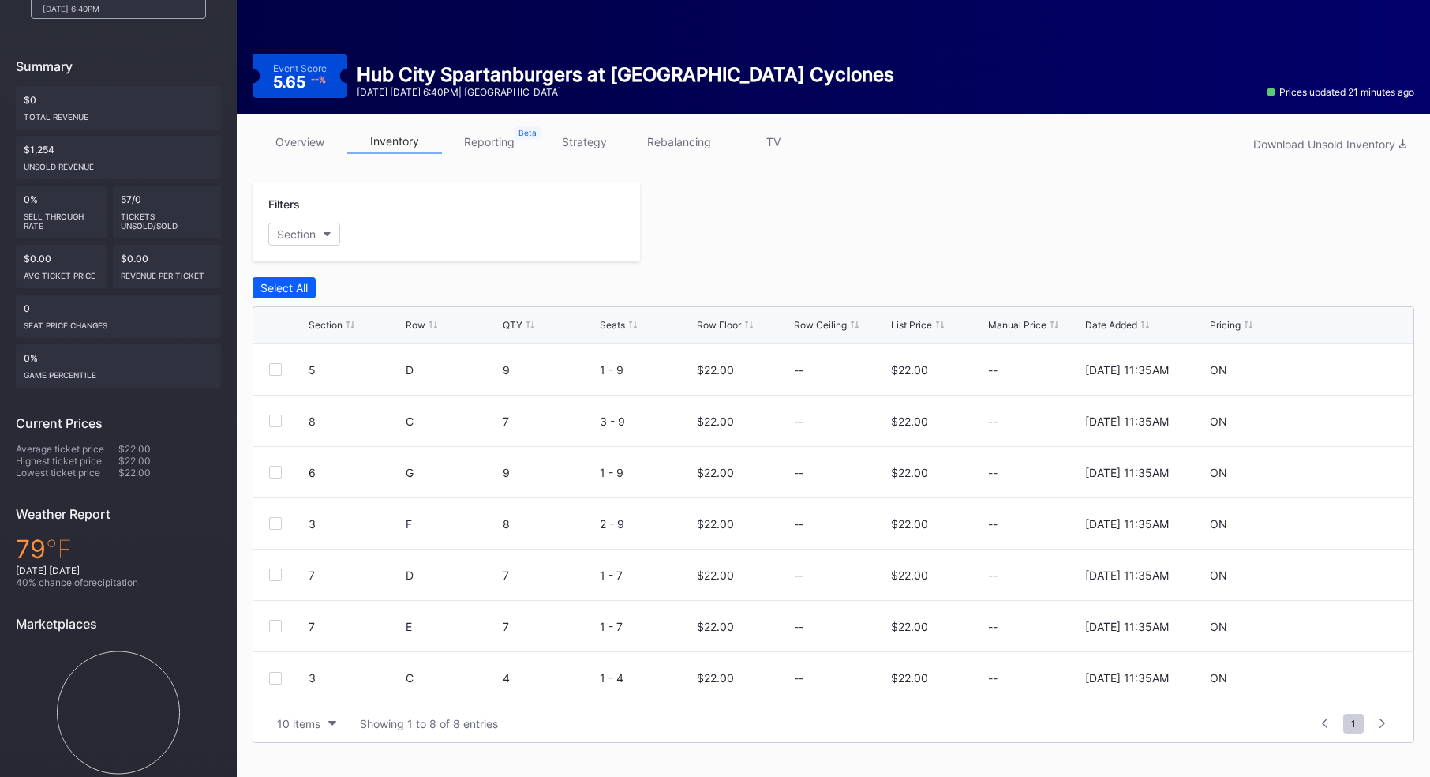  What do you see at coordinates (58, 549) in the screenshot?
I see `span: ℉` at bounding box center [58, 549].